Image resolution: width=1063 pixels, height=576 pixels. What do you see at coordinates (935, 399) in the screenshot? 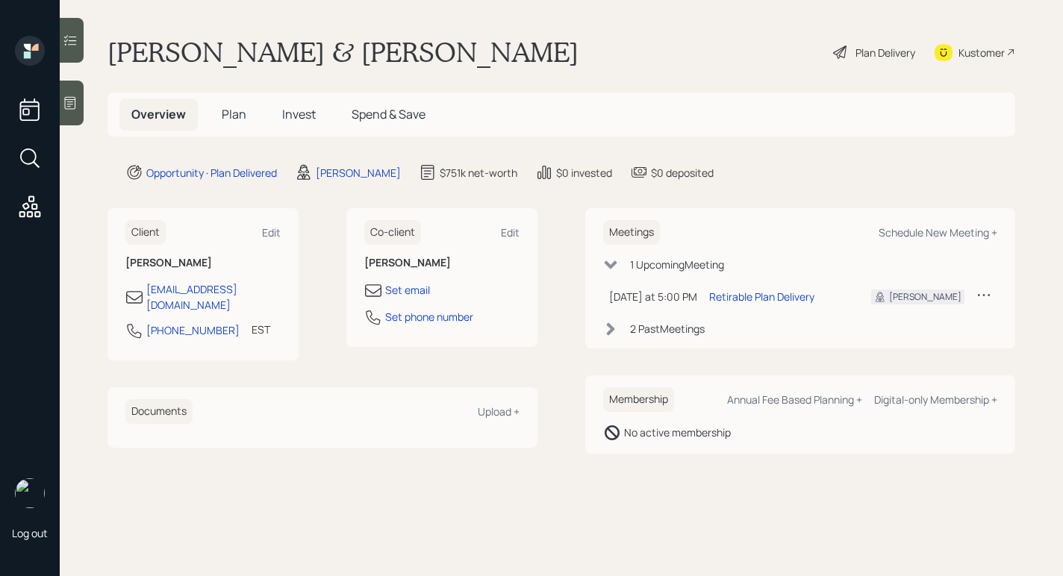
I see `div: Digital-only Membership +` at bounding box center [935, 399].